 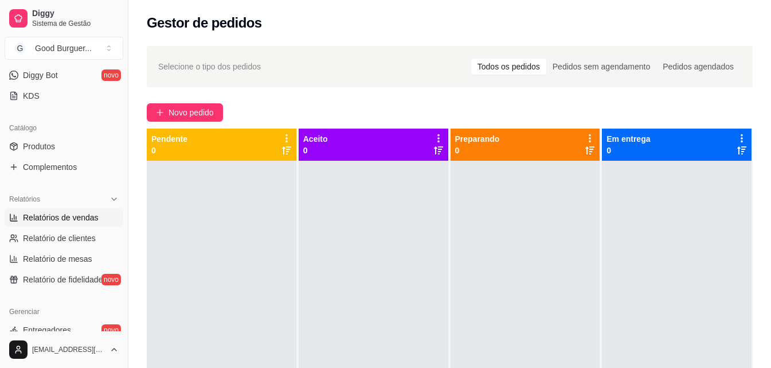 What do you see at coordinates (64, 311) in the screenshot?
I see `div: Gerenciar` at bounding box center [64, 311].